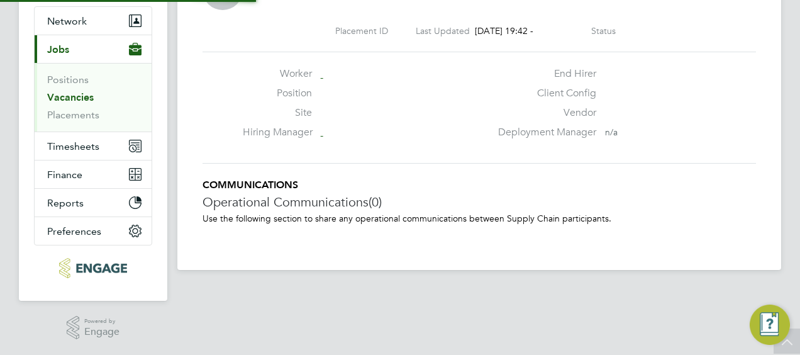 The width and height of the screenshot is (800, 355). I want to click on button: Engage Resource Center, so click(770, 325).